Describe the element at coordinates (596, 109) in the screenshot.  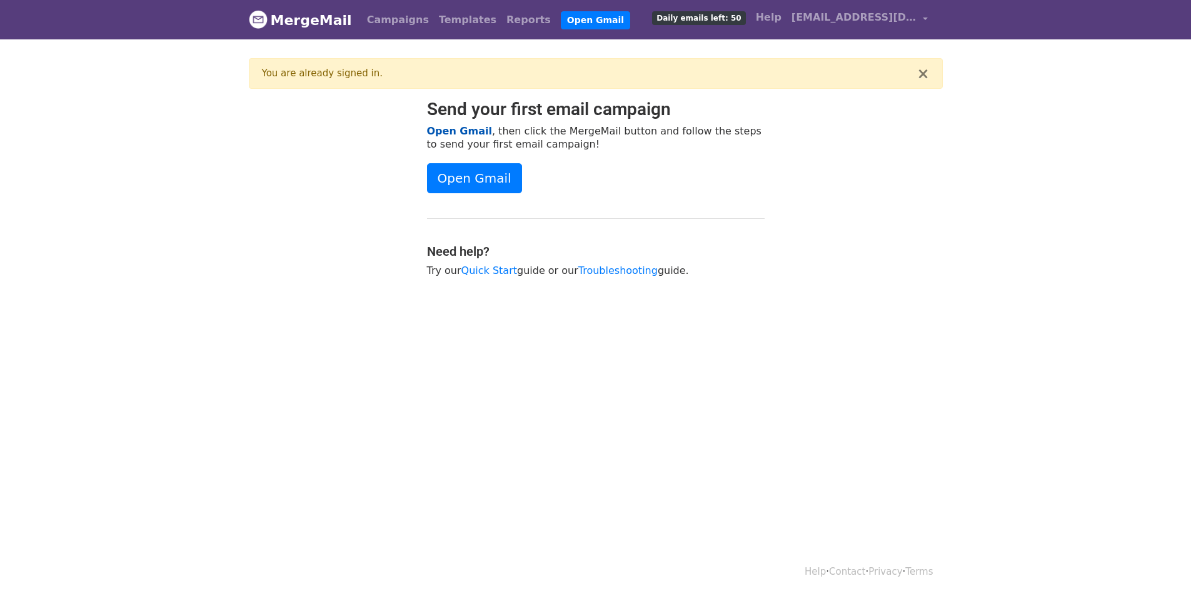
I see `h2: Send your first email campaign` at that location.